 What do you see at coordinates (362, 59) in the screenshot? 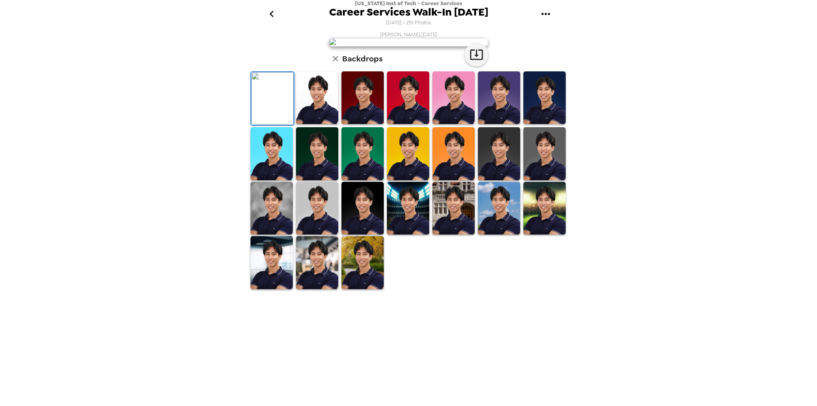
I see `h6: Backdrops` at bounding box center [362, 59].